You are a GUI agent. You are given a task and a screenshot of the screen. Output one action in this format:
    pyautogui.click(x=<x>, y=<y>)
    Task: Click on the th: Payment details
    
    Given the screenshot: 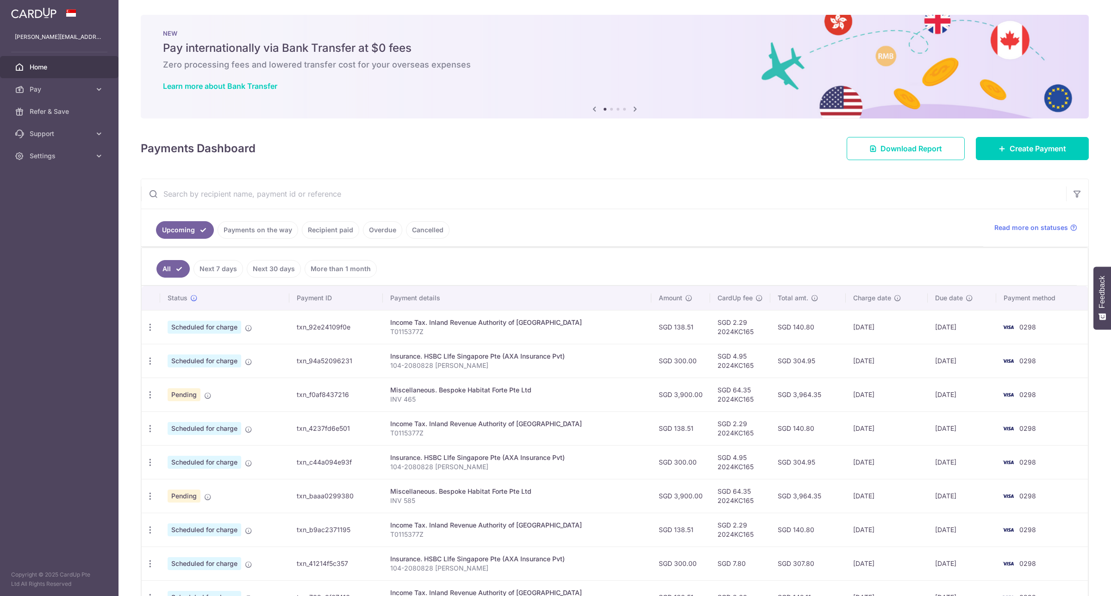 What is the action you would take?
    pyautogui.click(x=517, y=298)
    